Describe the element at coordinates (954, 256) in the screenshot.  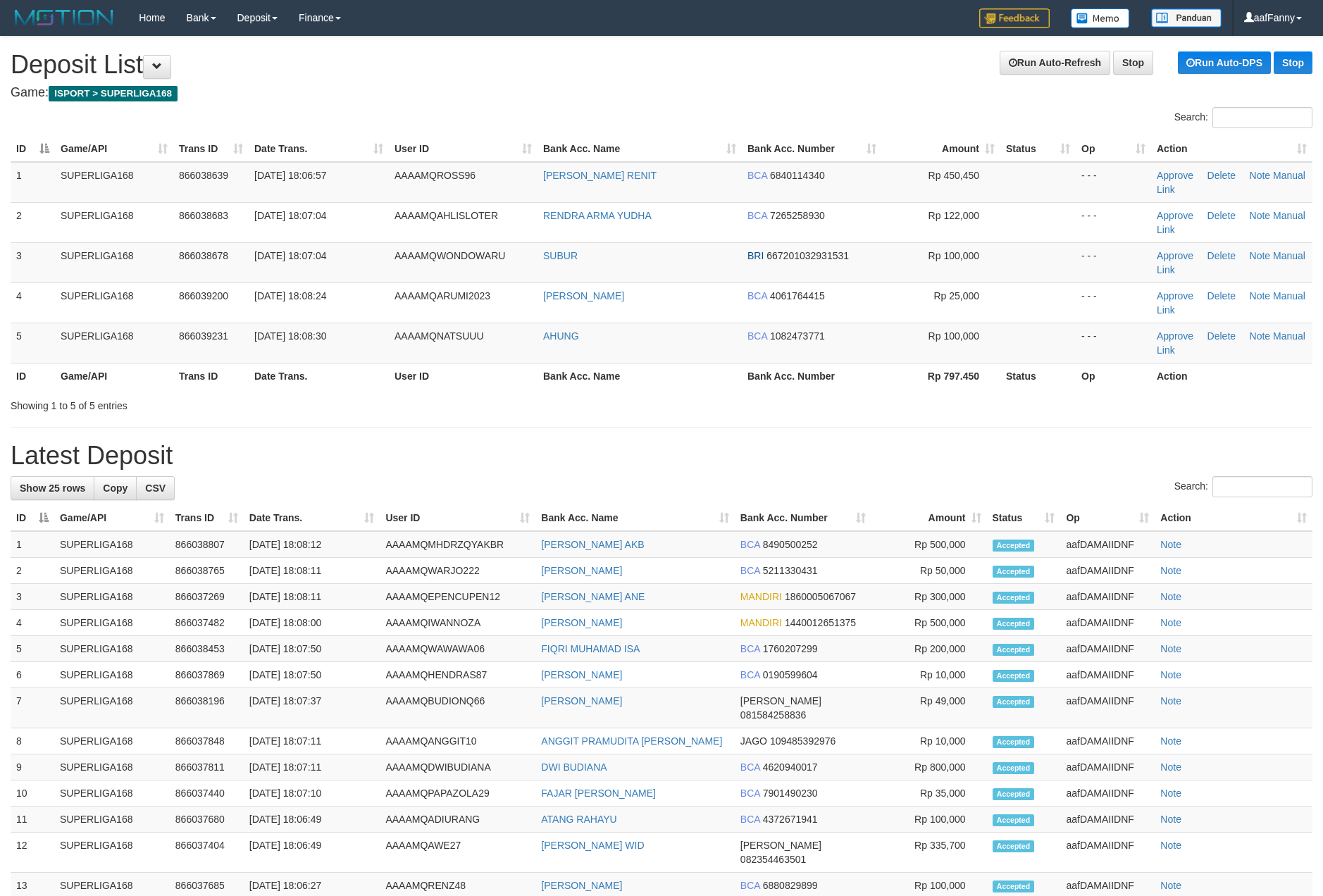
I see `span: Rp 100,000` at that location.